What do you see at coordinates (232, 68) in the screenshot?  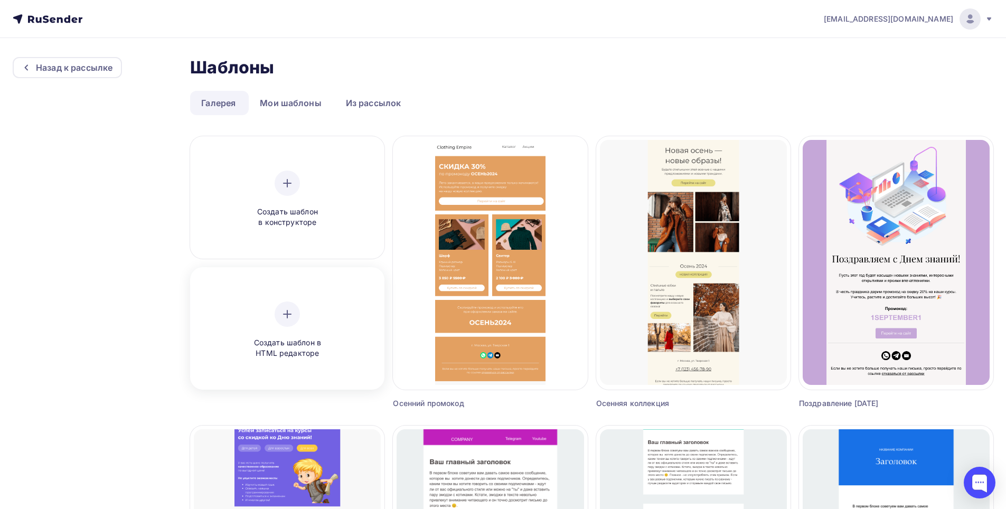 I see `h2: Шаблоны` at bounding box center [232, 68].